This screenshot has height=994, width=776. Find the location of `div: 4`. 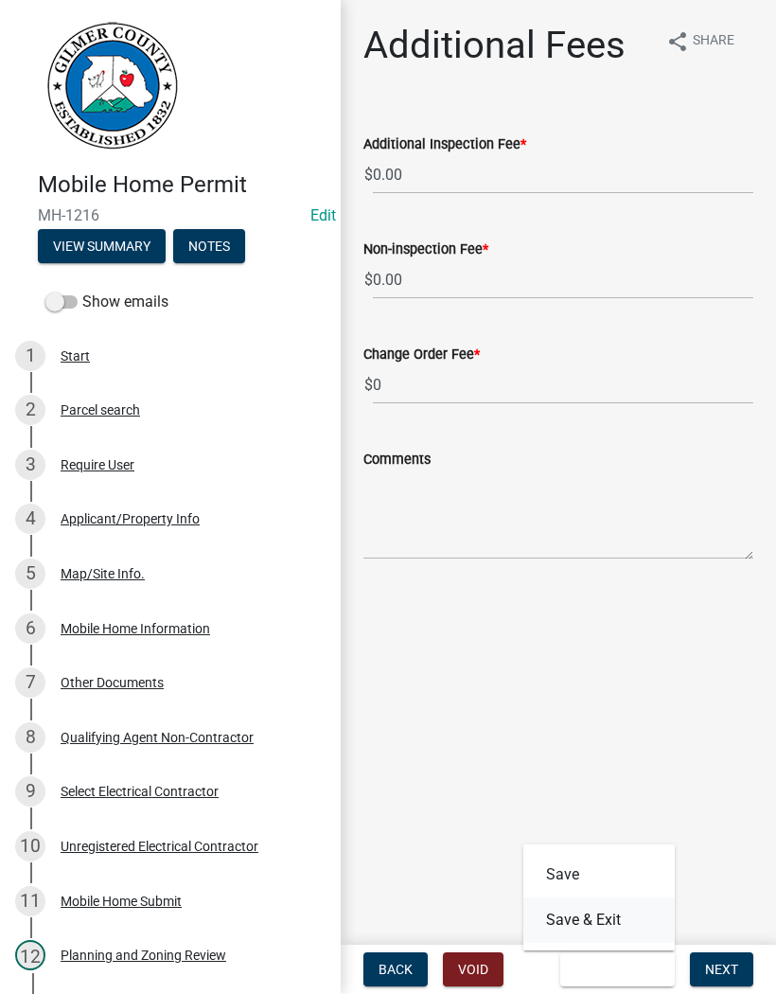

div: 4 is located at coordinates (30, 519).